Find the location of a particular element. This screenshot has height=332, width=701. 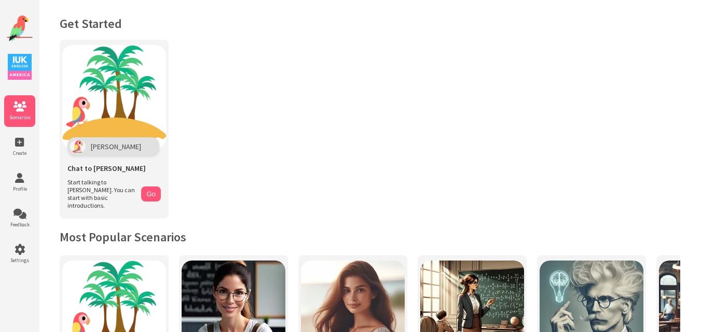

img: IUK Logo is located at coordinates (20, 67).